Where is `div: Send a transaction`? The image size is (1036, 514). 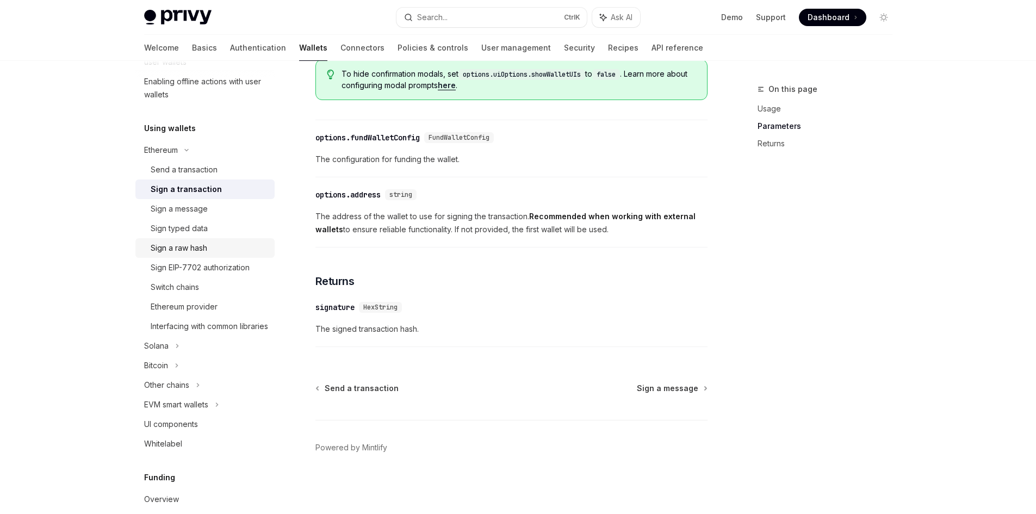
div: Send a transaction is located at coordinates (184, 170).